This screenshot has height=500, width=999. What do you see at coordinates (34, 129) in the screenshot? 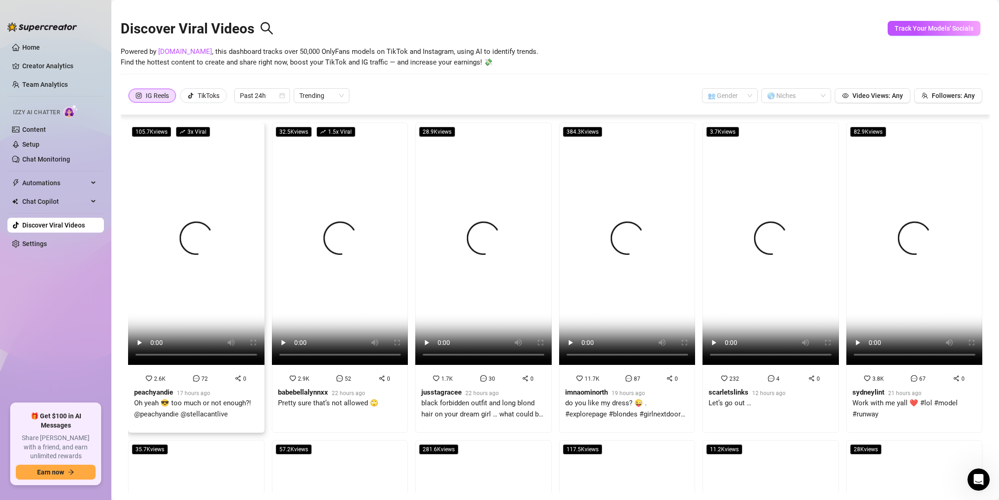
I see `a: Content` at bounding box center [34, 129].